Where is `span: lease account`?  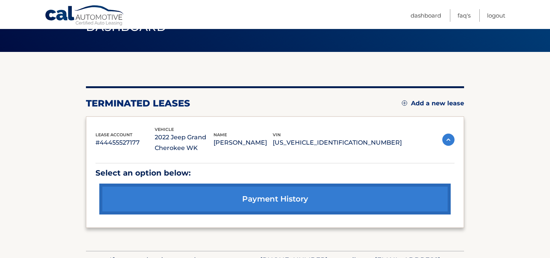
span: lease account is located at coordinates (114, 135).